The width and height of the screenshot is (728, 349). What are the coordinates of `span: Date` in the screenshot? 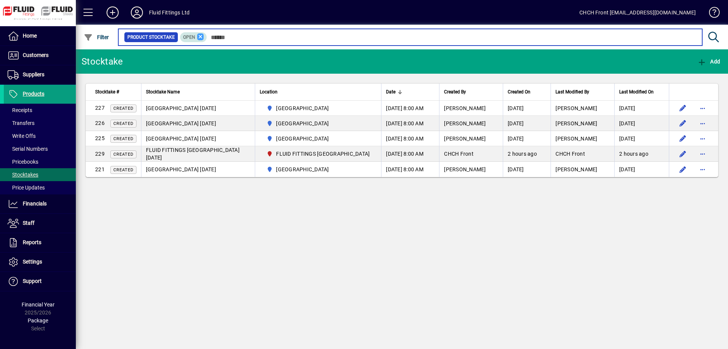 It's located at (391, 92).